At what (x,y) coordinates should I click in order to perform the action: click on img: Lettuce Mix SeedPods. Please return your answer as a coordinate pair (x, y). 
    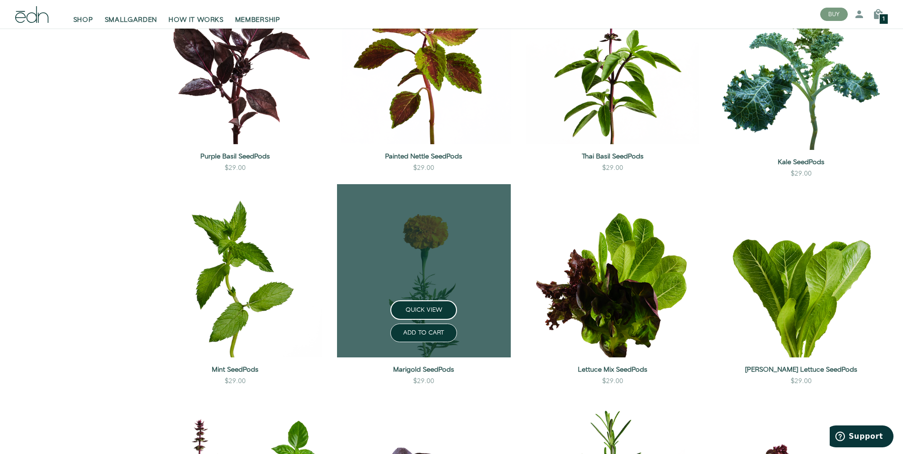
    Looking at the image, I should click on (612, 271).